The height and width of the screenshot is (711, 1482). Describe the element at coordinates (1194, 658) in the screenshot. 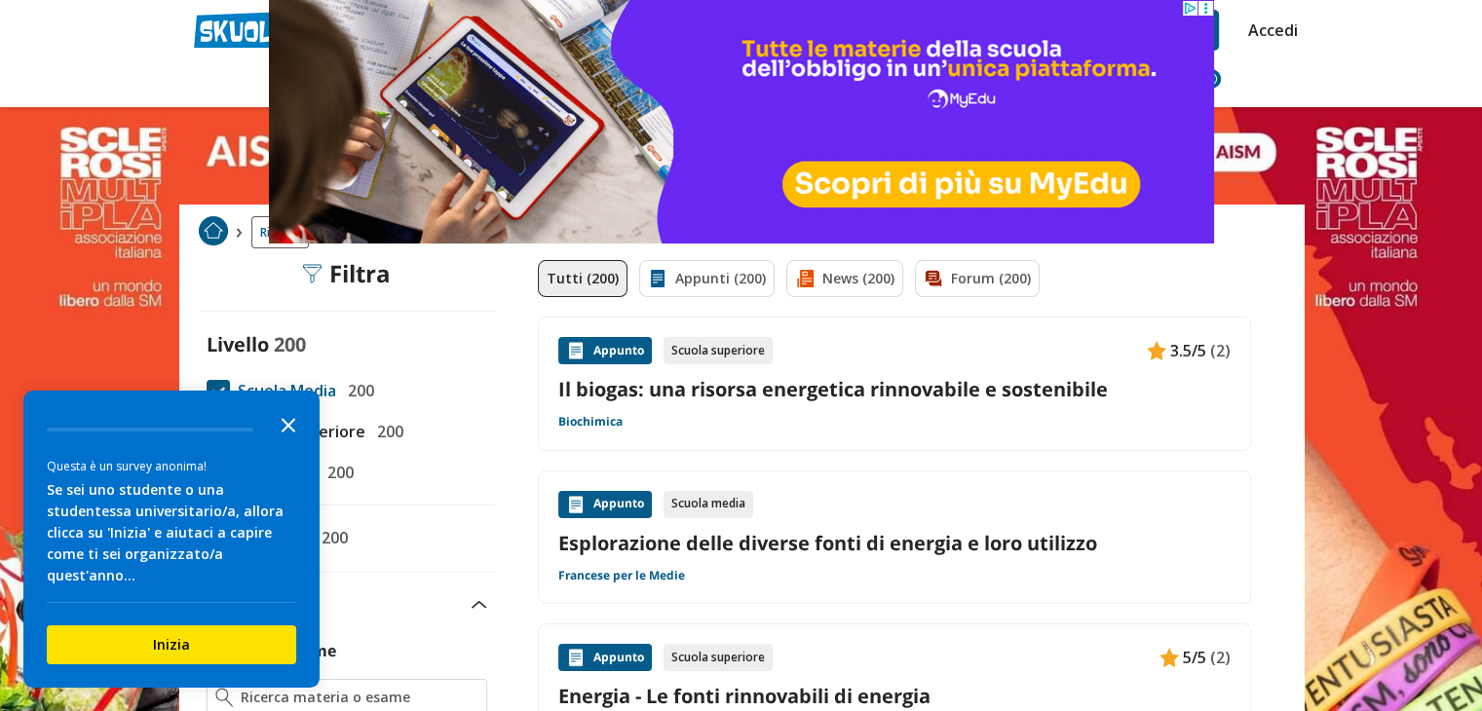

I see `span: 5/5` at that location.